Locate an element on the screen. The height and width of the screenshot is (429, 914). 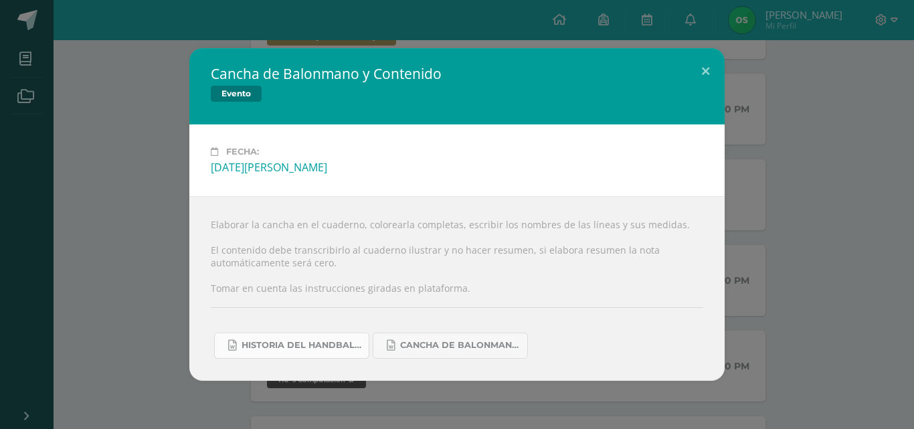
span: Evento is located at coordinates (236, 94).